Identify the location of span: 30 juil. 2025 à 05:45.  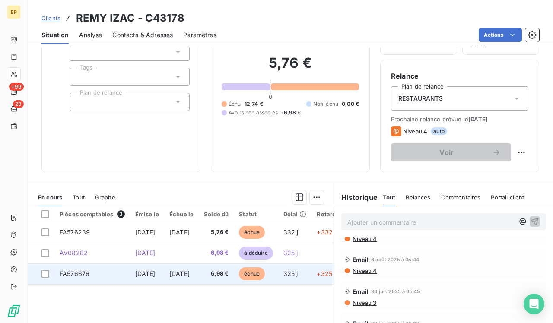
(395, 292).